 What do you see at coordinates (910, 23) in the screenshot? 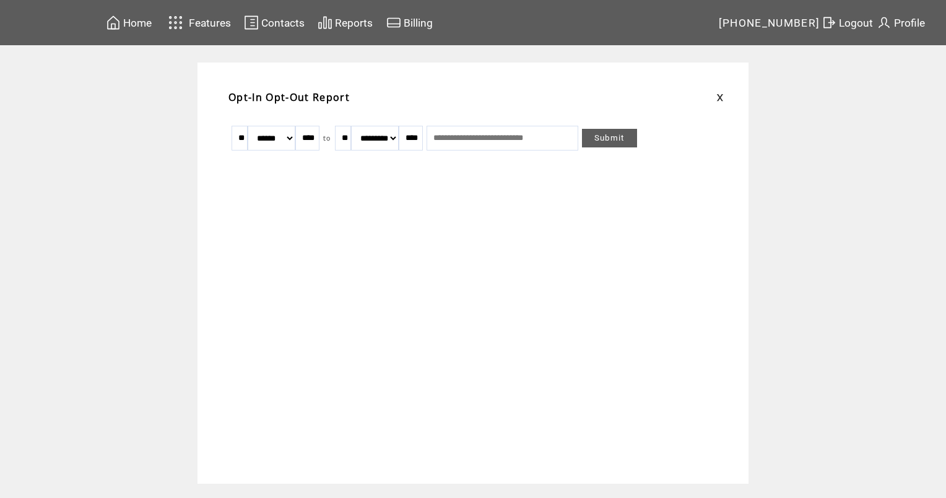
I see `span: Profile` at bounding box center [910, 23].